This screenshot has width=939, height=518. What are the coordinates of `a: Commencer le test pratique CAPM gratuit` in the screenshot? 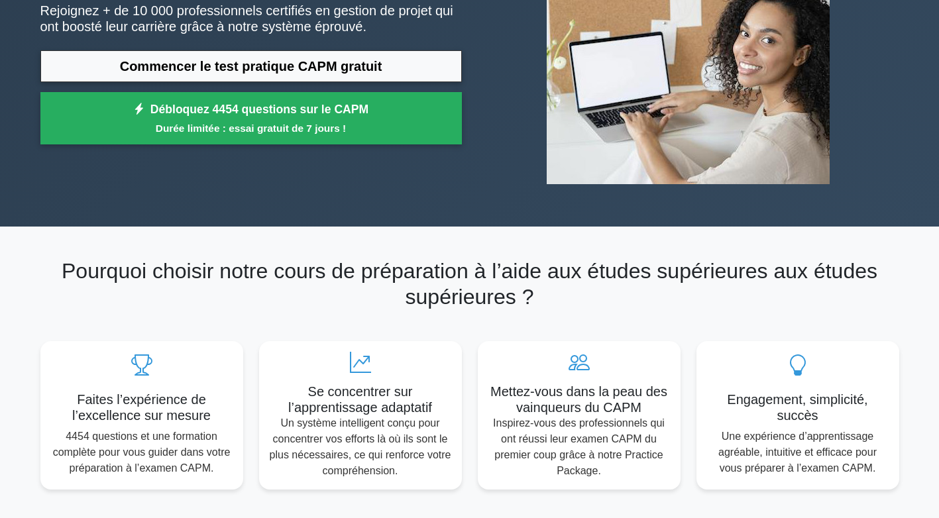 It's located at (251, 66).